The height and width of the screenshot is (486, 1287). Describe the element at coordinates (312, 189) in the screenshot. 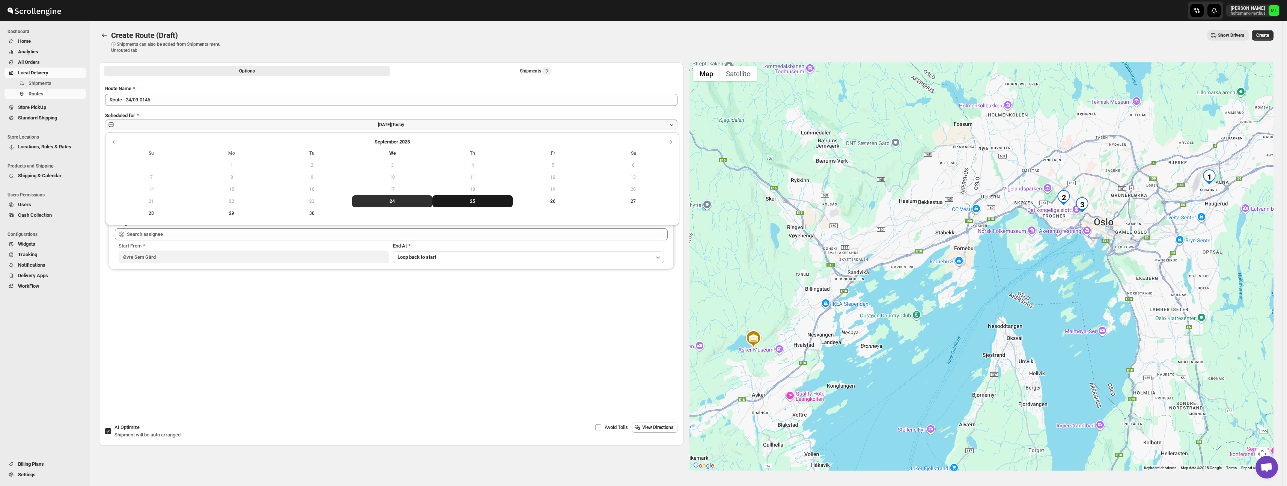

I see `button: Tuesday September 16 2025` at that location.